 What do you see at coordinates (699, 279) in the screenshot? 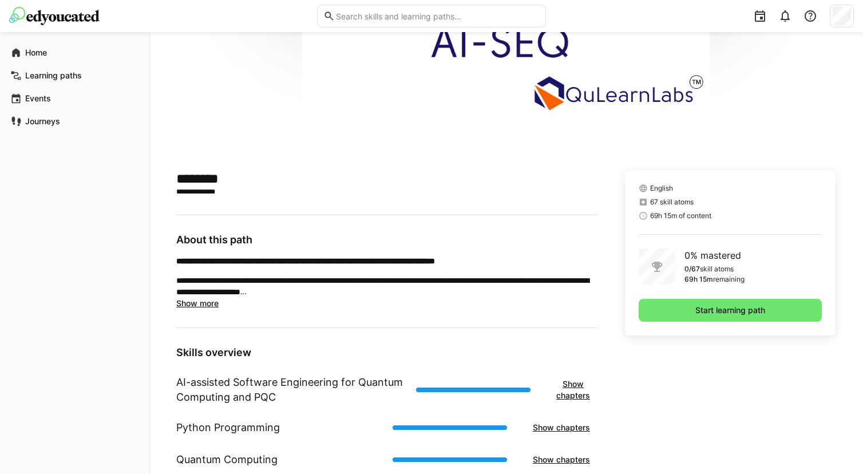
I see `p: 69h 15m` at bounding box center [699, 279].